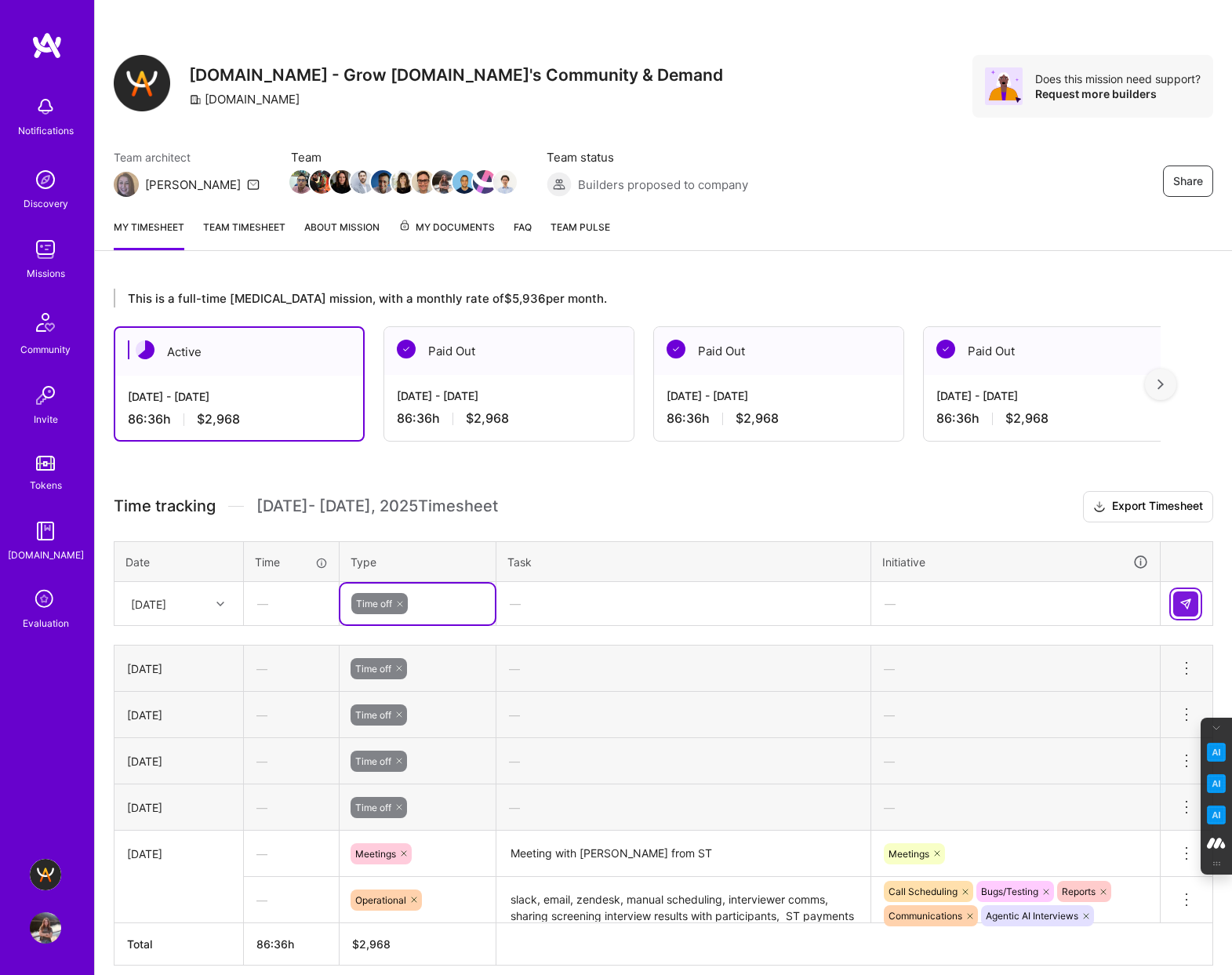 This screenshot has width=1232, height=975. Describe the element at coordinates (1004, 86) in the screenshot. I see `img: Avatar` at that location.